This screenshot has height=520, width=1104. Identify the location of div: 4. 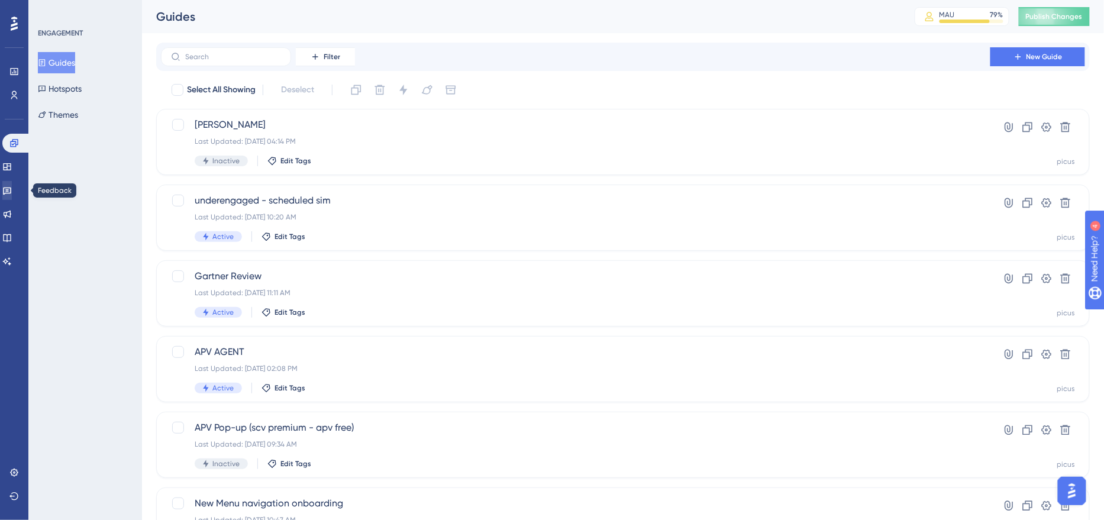
(84, 11).